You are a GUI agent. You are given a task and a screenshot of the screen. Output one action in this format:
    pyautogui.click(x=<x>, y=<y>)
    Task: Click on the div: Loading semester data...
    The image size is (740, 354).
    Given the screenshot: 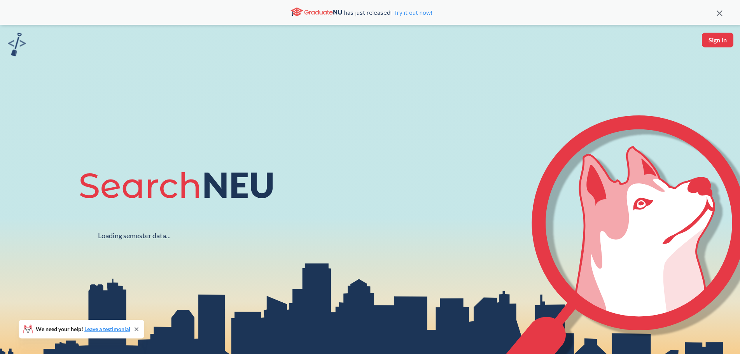 What is the action you would take?
    pyautogui.click(x=134, y=236)
    